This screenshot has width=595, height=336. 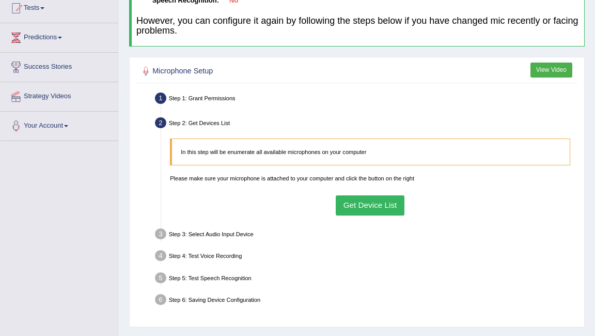 What do you see at coordinates (358, 26) in the screenshot?
I see `h4: However, you can configure it again by following the steps below if you have changed mic recently...` at bounding box center [358, 26].